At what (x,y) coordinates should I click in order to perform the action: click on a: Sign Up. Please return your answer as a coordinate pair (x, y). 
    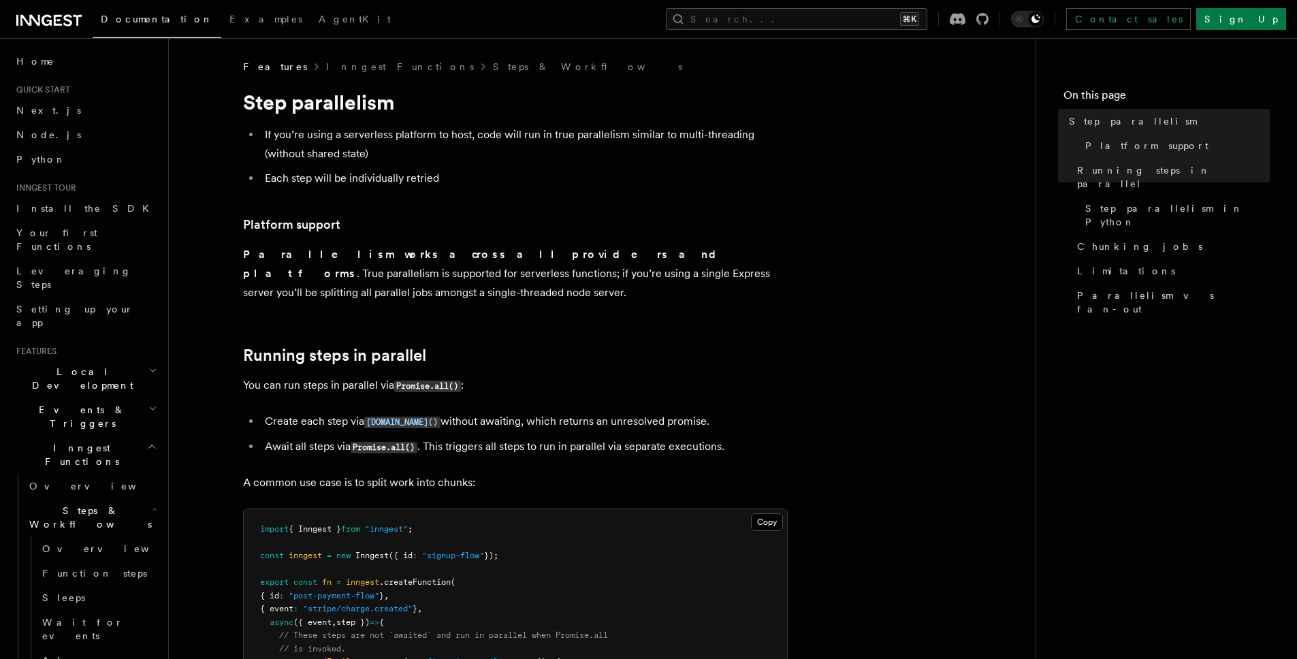
    Looking at the image, I should click on (1241, 19).